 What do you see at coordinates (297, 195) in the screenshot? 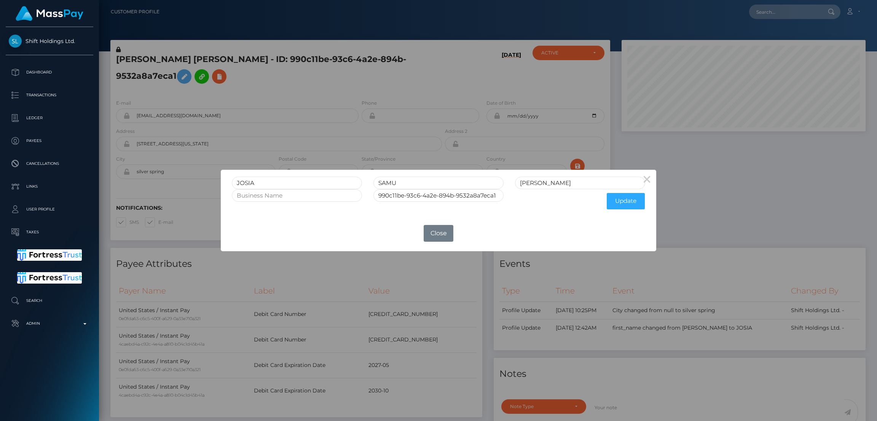
I see `input: Business Name` at bounding box center [297, 195].